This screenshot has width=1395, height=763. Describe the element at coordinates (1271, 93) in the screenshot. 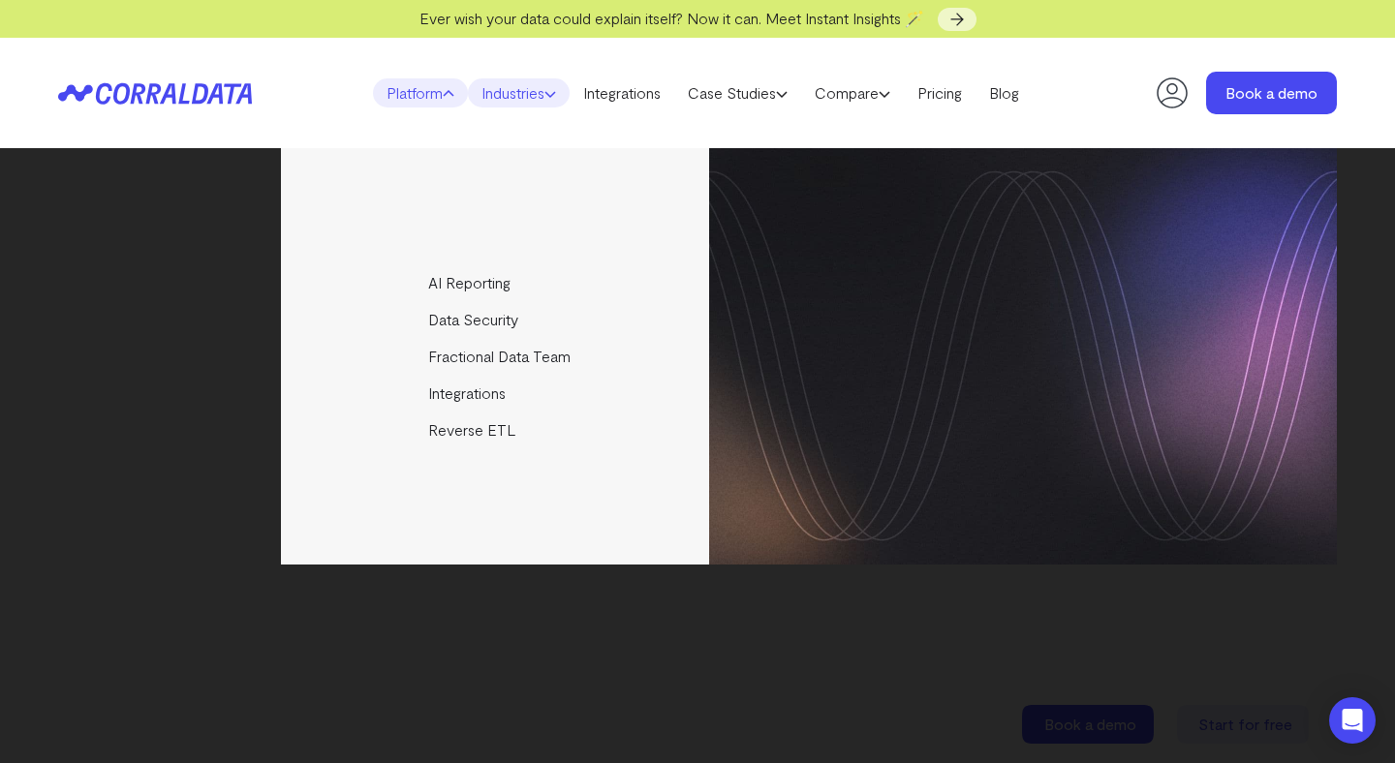

I see `a: Book a demo` at that location.